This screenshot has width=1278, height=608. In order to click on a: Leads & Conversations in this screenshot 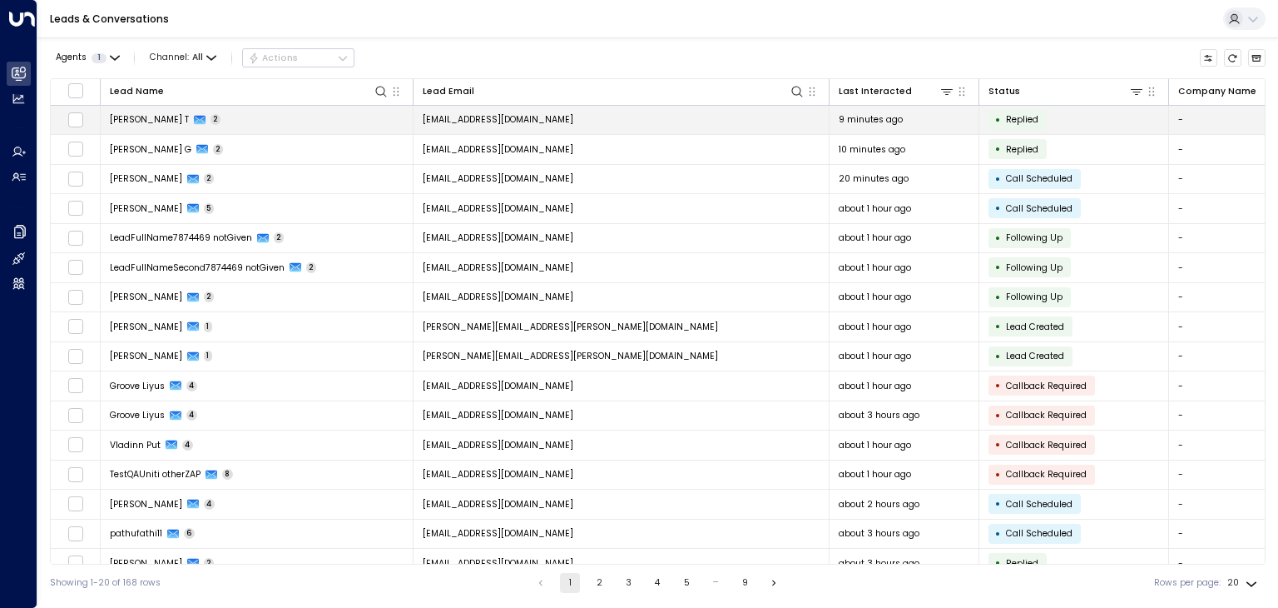, I will do `click(109, 18)`.